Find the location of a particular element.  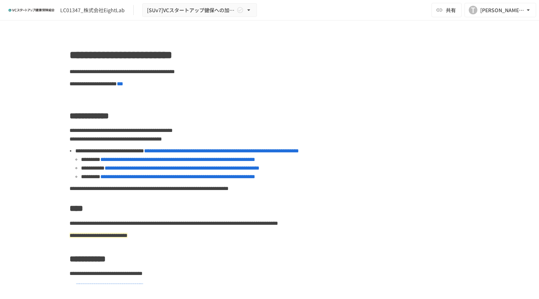

div: LC01347_株式会社EightLab is located at coordinates (93, 10).